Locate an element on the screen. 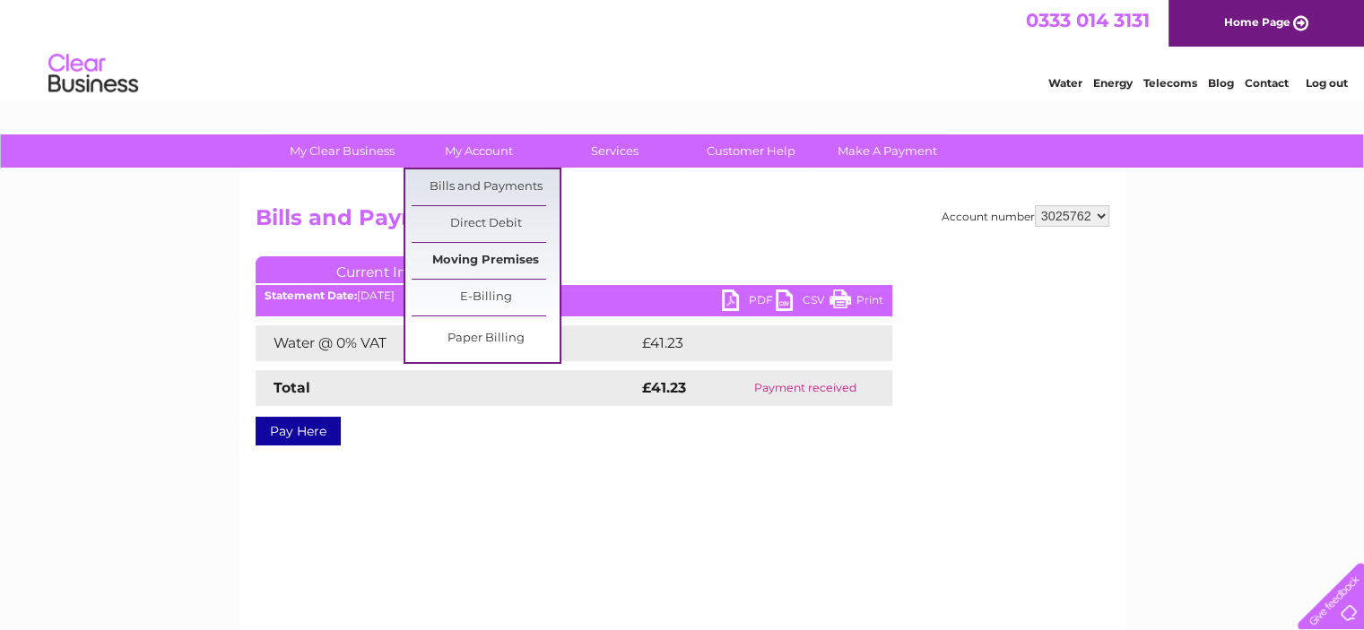 The image size is (1364, 630). td: Water @ 0% VAT is located at coordinates (446, 343).